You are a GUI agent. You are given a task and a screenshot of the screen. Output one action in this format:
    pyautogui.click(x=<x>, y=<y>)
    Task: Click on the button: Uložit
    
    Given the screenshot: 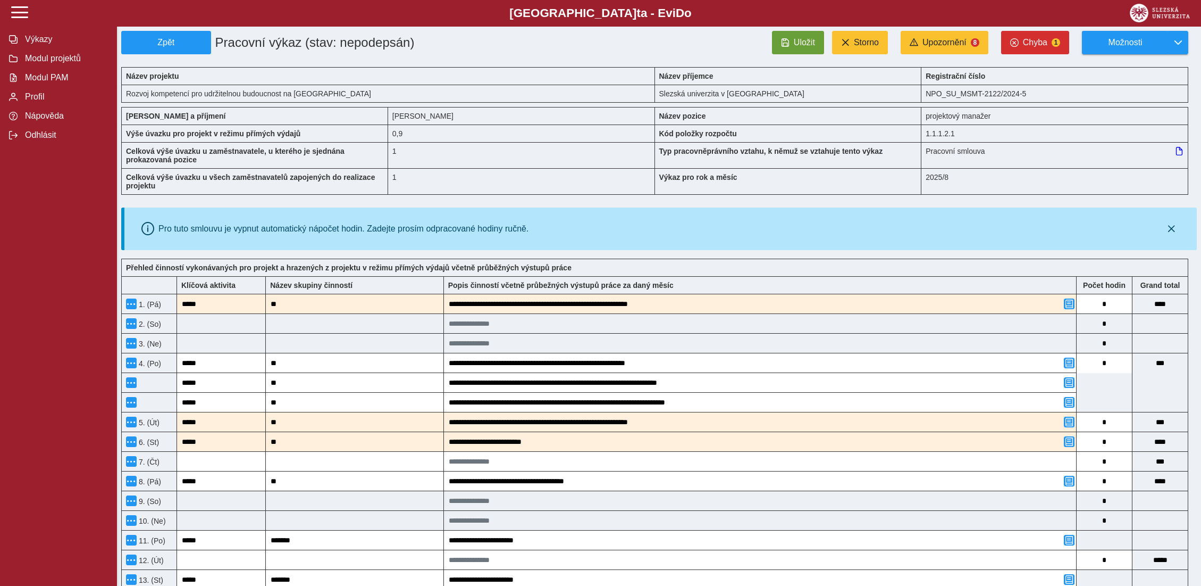 What is the action you would take?
    pyautogui.click(x=798, y=43)
    